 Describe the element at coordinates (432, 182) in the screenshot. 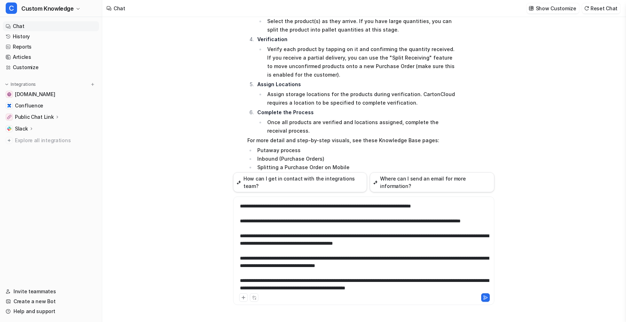

I see `button: Where can I send an email for more information?` at that location.